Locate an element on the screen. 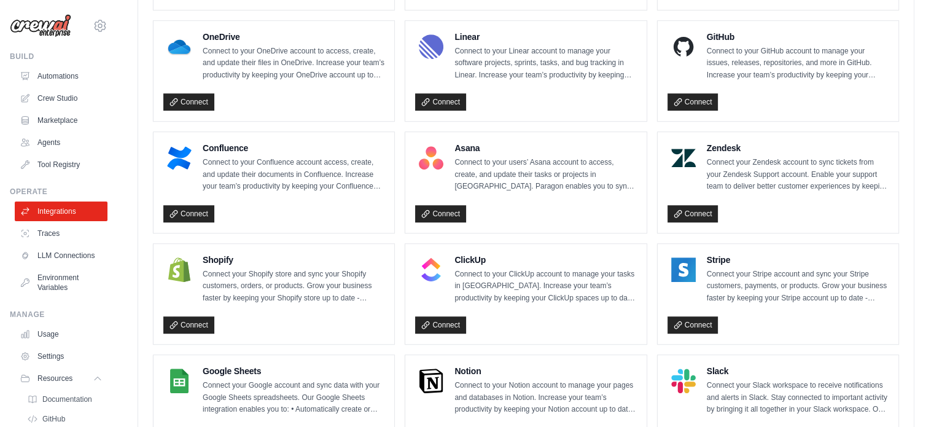 Image resolution: width=934 pixels, height=427 pixels. img: Logo is located at coordinates (41, 26).